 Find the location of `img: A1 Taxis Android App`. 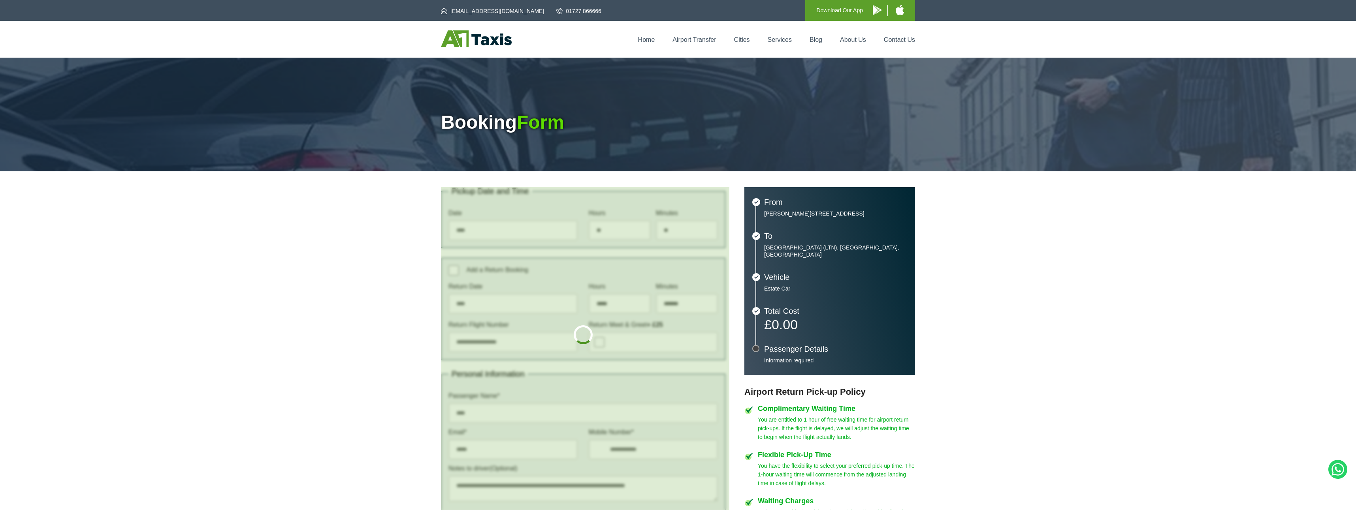

img: A1 Taxis Android App is located at coordinates (877, 10).